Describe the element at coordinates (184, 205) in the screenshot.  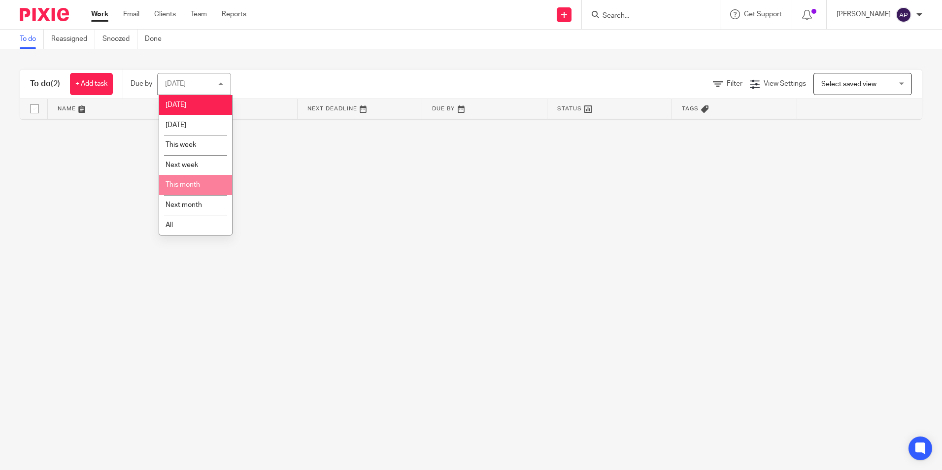
I see `span: Next month` at that location.